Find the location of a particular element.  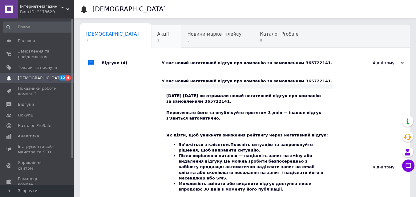

span: (4) is located at coordinates (124, 63).